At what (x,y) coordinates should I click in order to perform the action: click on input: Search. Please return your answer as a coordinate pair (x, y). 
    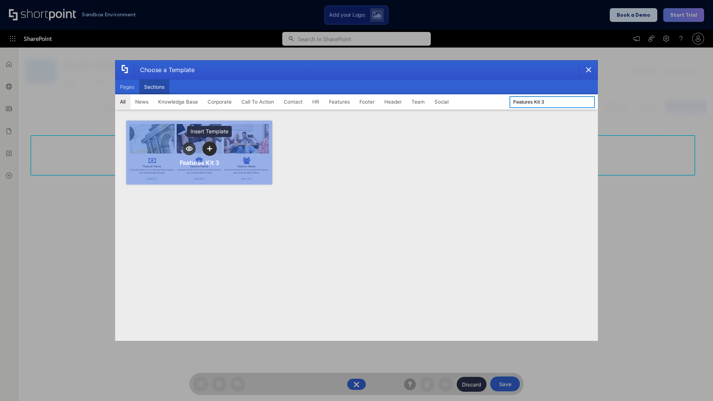
    Looking at the image, I should click on (553, 102).